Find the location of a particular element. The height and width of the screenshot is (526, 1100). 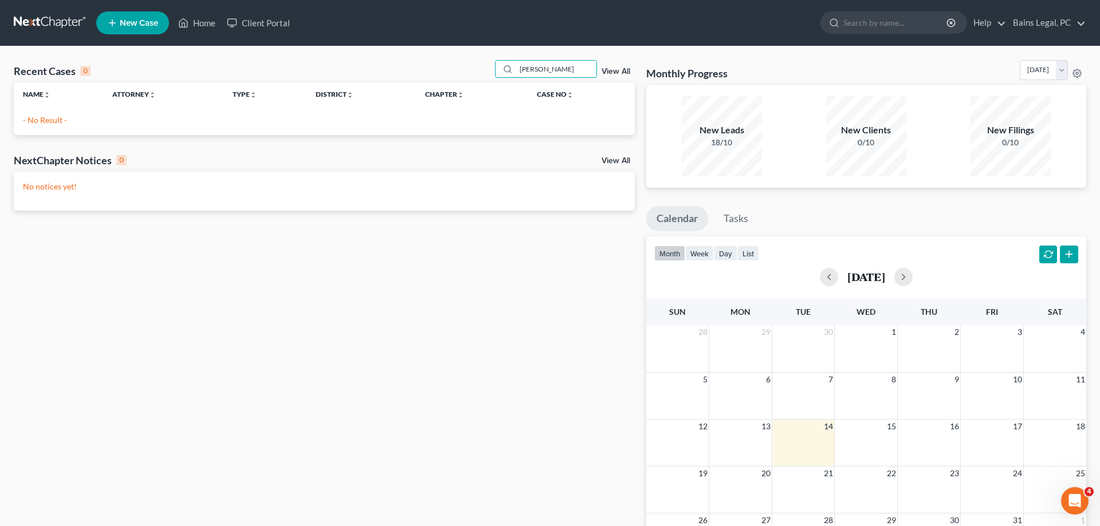

span: Mon is located at coordinates (740, 312).